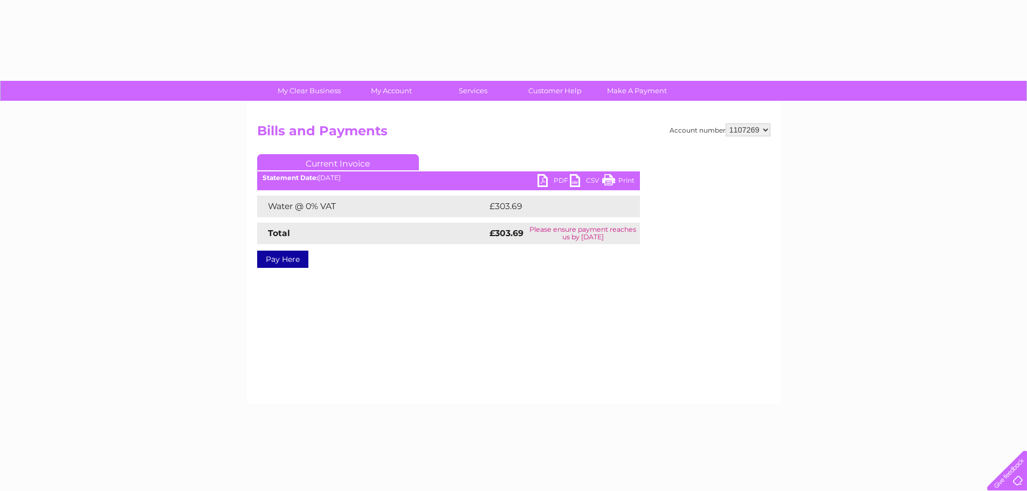  I want to click on a: My Account, so click(391, 91).